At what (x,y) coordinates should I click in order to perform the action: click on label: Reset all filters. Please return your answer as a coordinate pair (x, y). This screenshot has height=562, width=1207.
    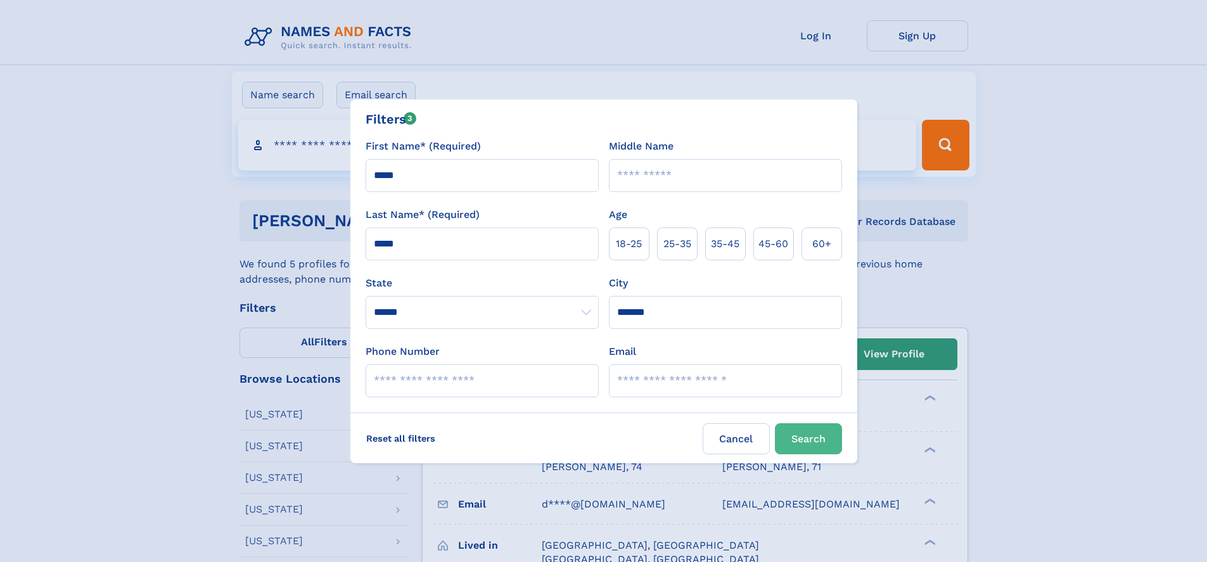
    Looking at the image, I should click on (400, 438).